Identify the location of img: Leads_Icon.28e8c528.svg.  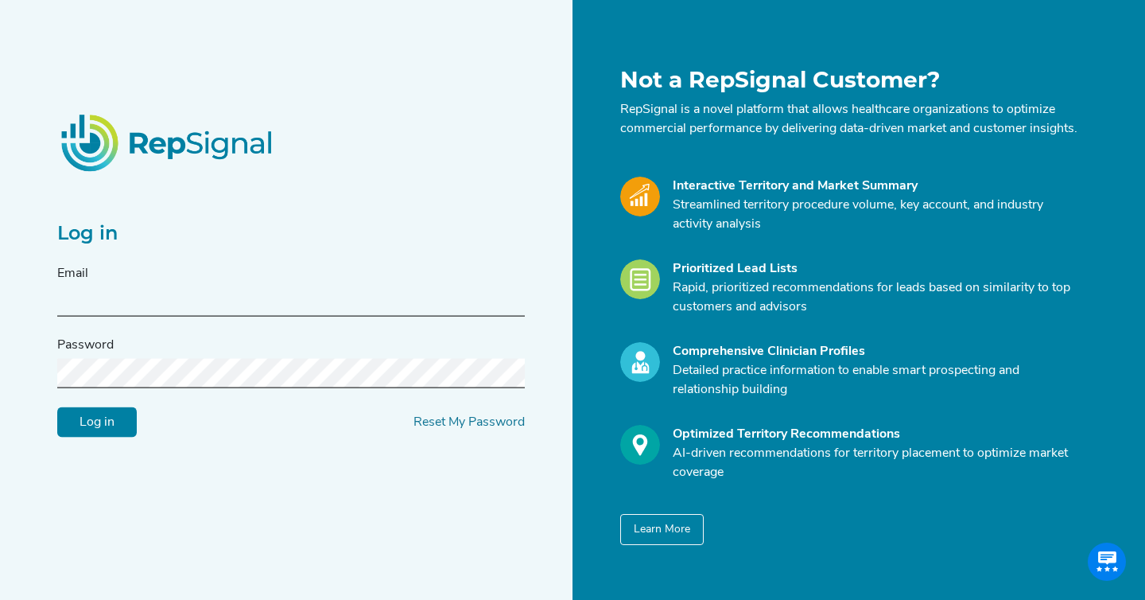
(640, 279).